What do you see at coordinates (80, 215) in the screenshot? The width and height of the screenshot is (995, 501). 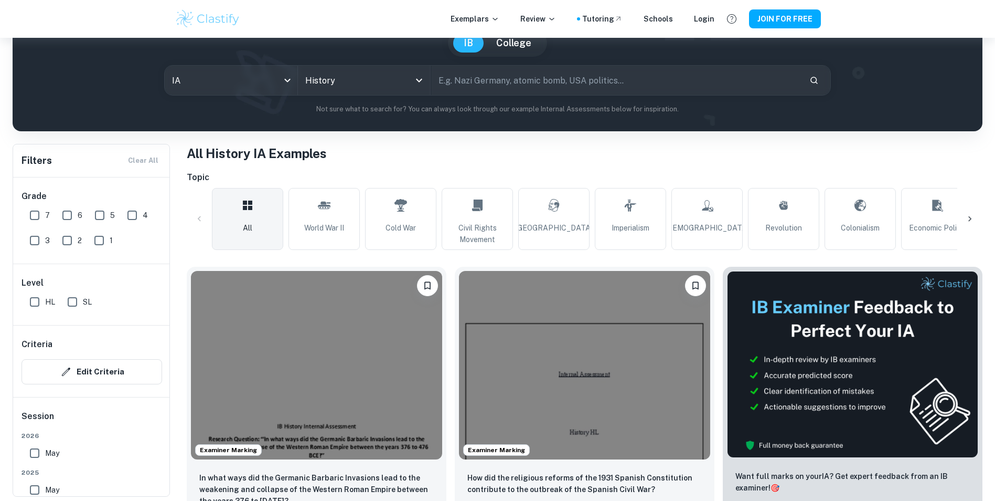 I see `span: 6` at bounding box center [80, 215].